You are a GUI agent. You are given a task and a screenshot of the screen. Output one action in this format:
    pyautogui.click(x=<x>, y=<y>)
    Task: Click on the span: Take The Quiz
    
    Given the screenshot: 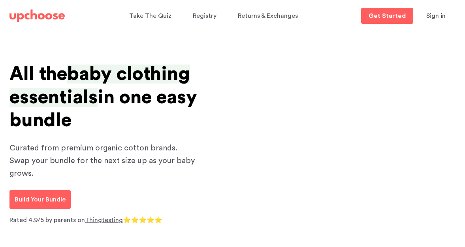 What is the action you would take?
    pyautogui.click(x=150, y=16)
    